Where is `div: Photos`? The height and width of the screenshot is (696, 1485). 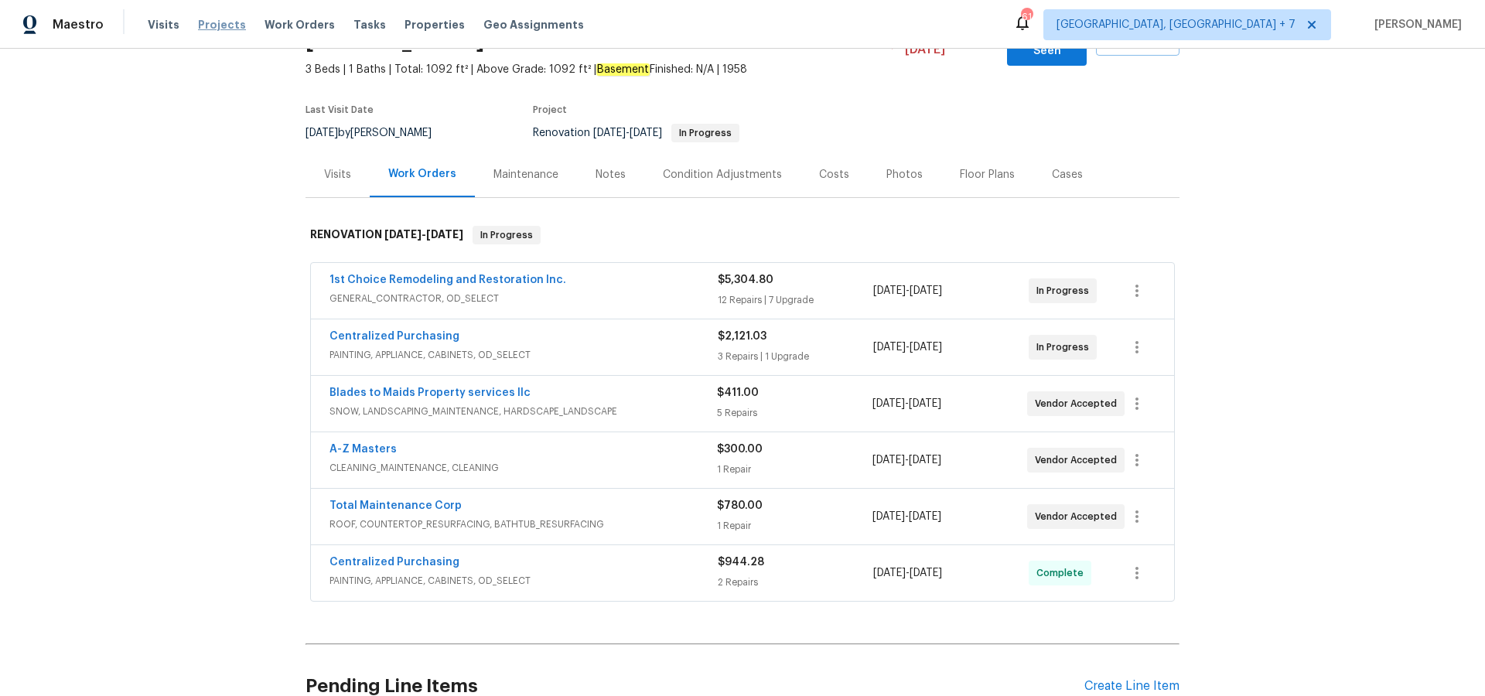
div: Photos is located at coordinates (904, 175).